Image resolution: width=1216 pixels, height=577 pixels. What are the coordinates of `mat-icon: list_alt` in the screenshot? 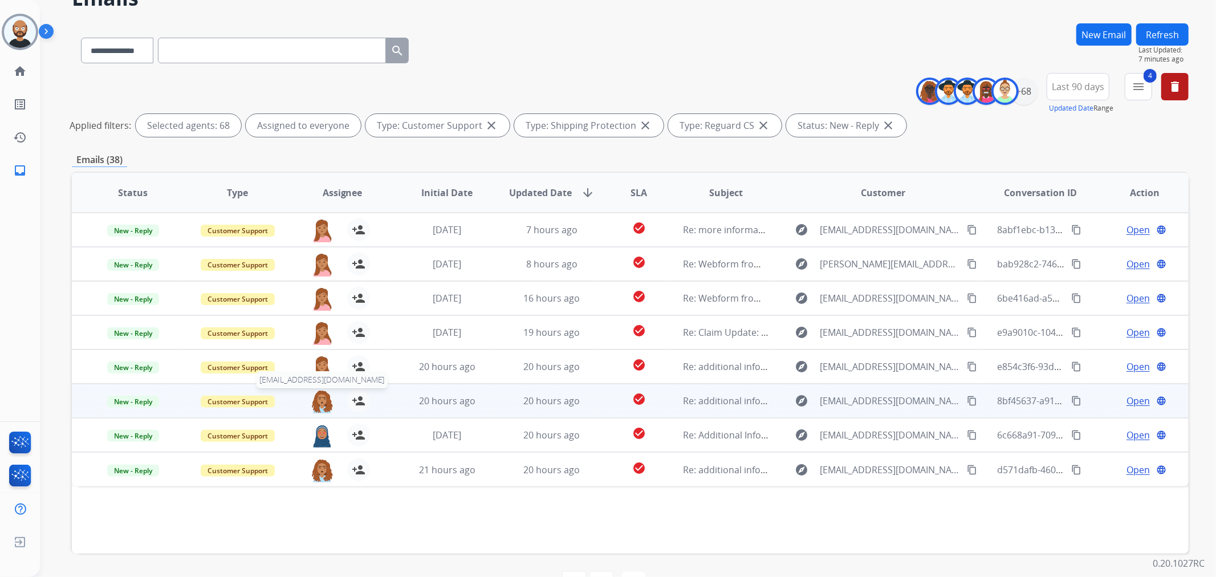 It's located at (20, 104).